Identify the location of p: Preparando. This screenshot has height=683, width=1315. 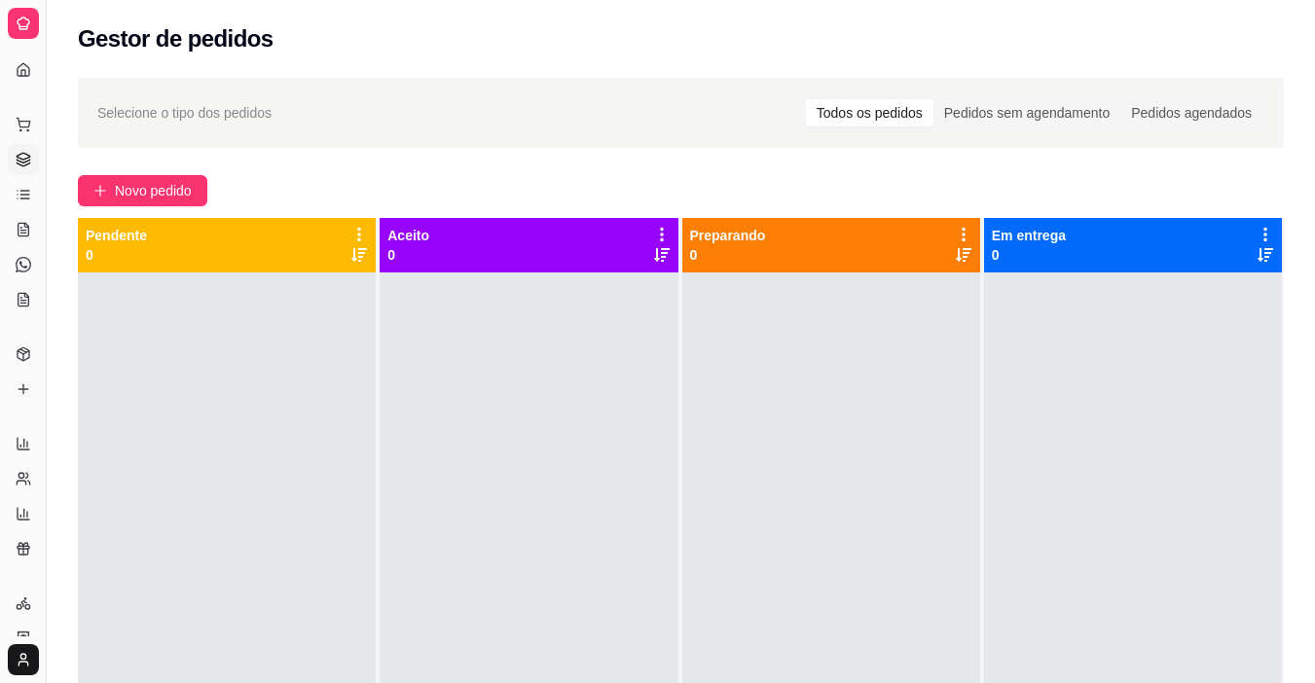
(728, 236).